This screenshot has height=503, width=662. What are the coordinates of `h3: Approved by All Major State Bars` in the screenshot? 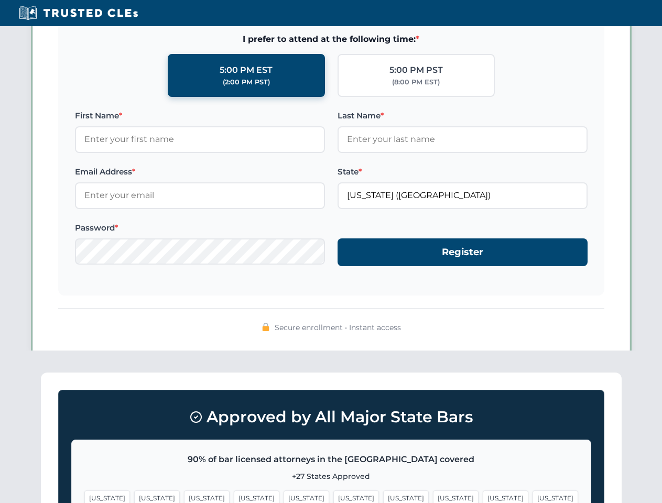 It's located at (331, 417).